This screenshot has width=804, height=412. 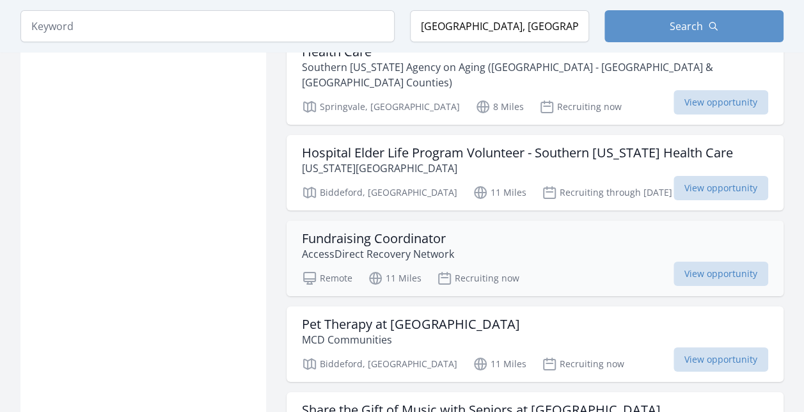 I want to click on p: 8 Miles, so click(x=500, y=107).